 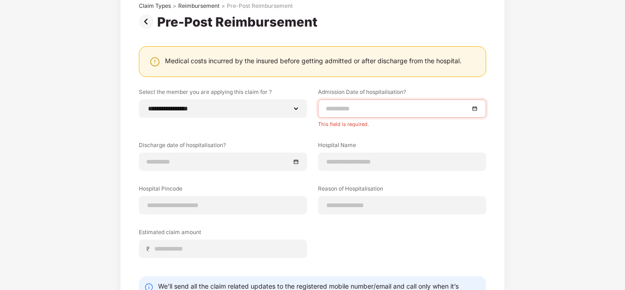 I want to click on label: Select the member you are applying this claim for ?, so click(x=223, y=94).